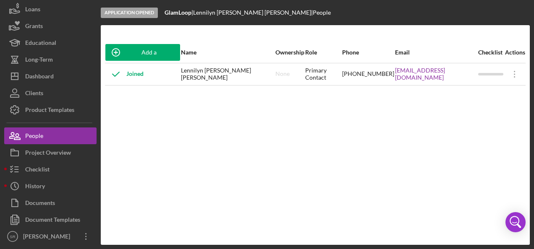 Image resolution: width=534 pixels, height=249 pixels. Describe the element at coordinates (50, 76) in the screenshot. I see `button: Dashboard` at that location.